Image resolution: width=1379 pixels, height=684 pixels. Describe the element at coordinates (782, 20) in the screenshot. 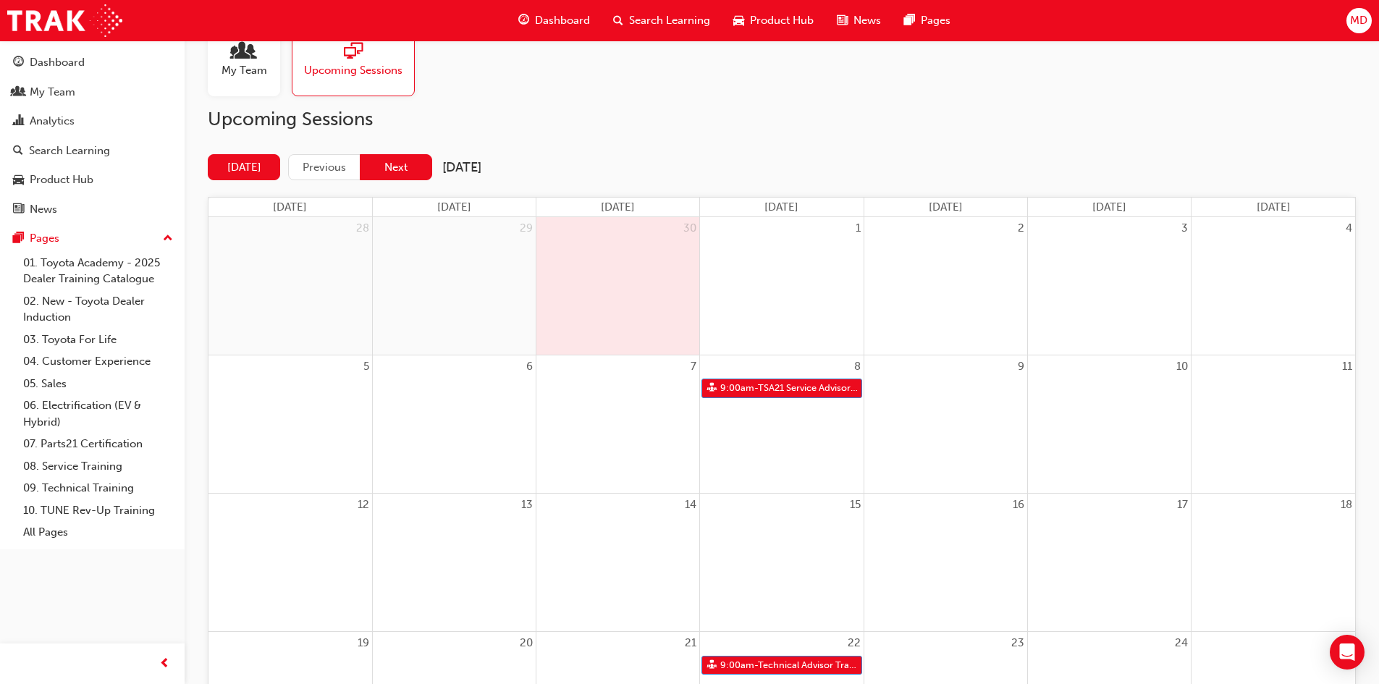

I see `span: Product Hub` at that location.